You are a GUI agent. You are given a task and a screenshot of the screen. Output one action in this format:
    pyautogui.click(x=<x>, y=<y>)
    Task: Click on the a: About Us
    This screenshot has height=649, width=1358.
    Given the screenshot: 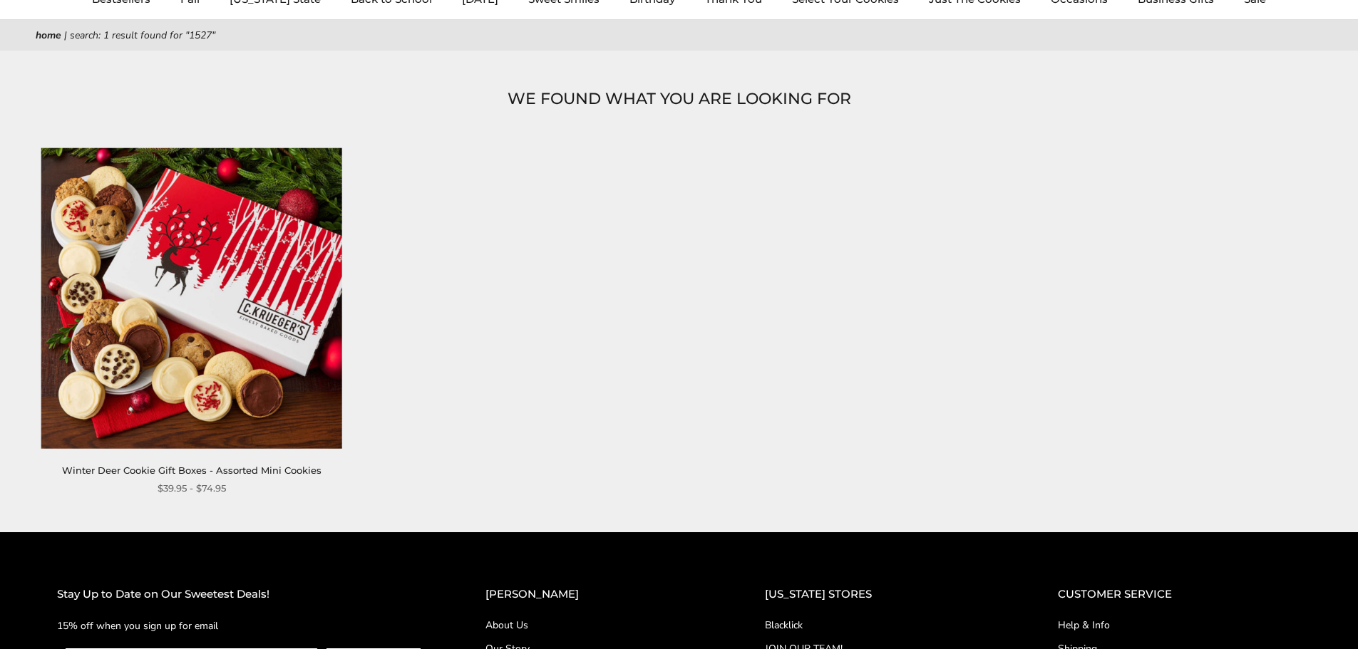 What is the action you would take?
    pyautogui.click(x=597, y=625)
    